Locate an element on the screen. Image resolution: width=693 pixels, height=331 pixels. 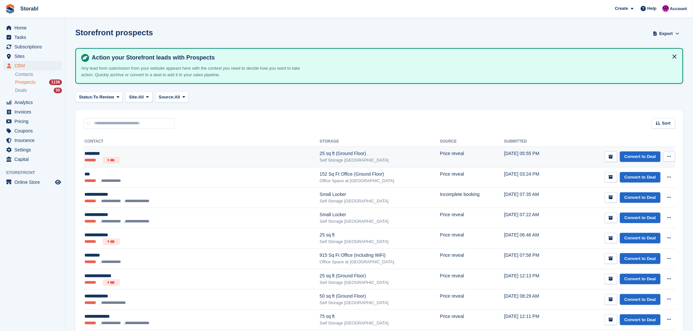
div: 1138 is located at coordinates (55, 82).